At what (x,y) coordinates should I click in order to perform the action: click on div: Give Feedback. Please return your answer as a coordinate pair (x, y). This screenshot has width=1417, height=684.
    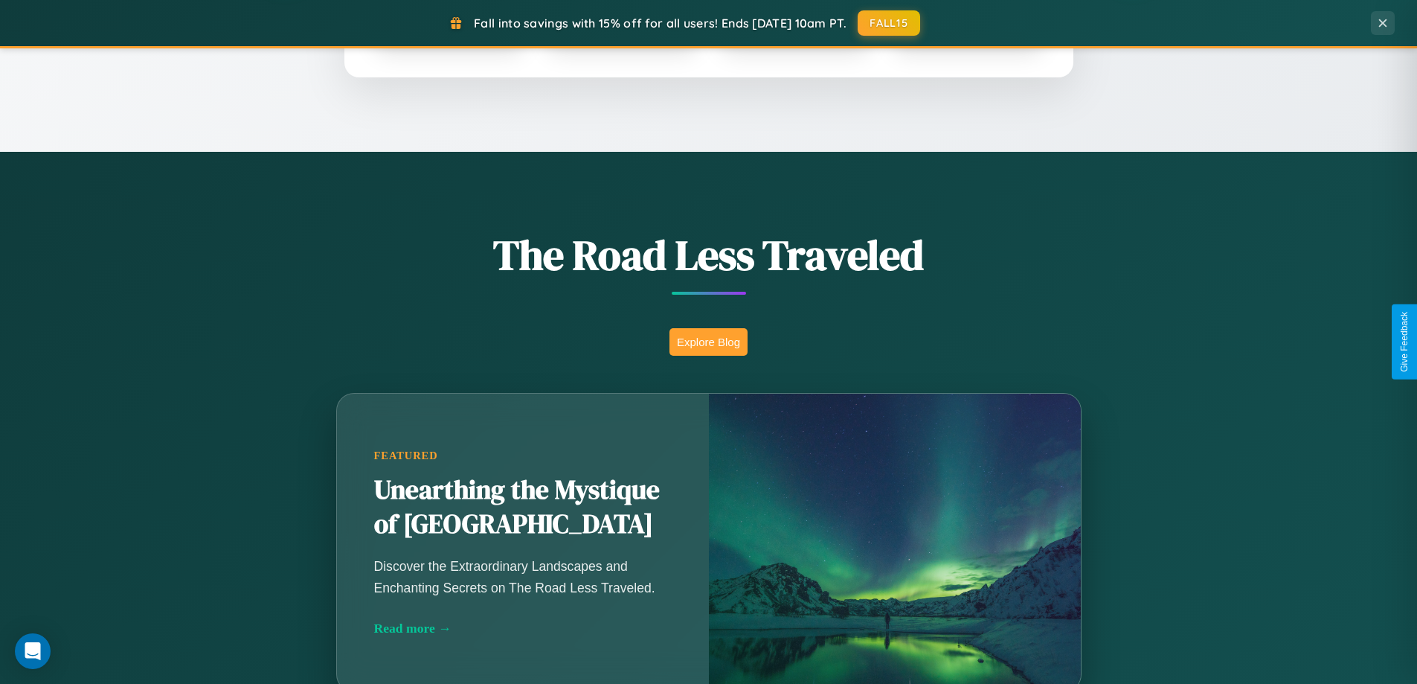
    Looking at the image, I should click on (1405, 341).